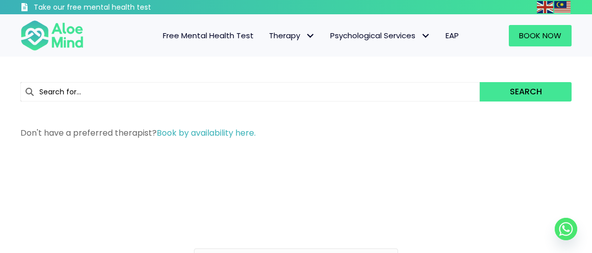 Image resolution: width=592 pixels, height=253 pixels. Describe the element at coordinates (380, 35) in the screenshot. I see `span: Psychological Services` at that location.